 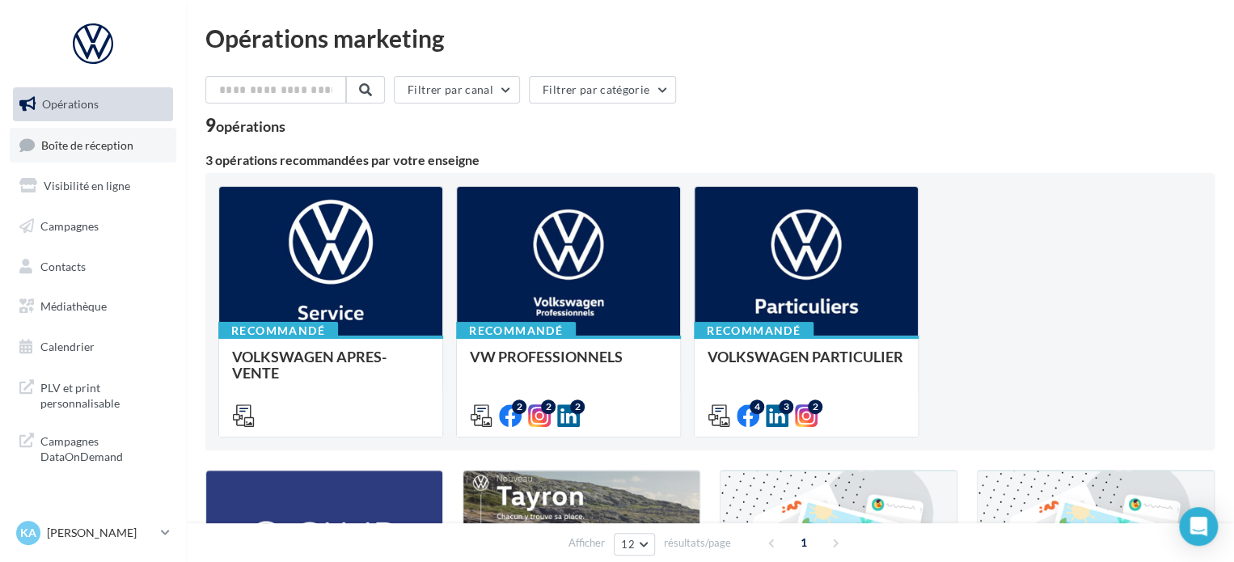 I want to click on span: Calendrier, so click(x=67, y=346).